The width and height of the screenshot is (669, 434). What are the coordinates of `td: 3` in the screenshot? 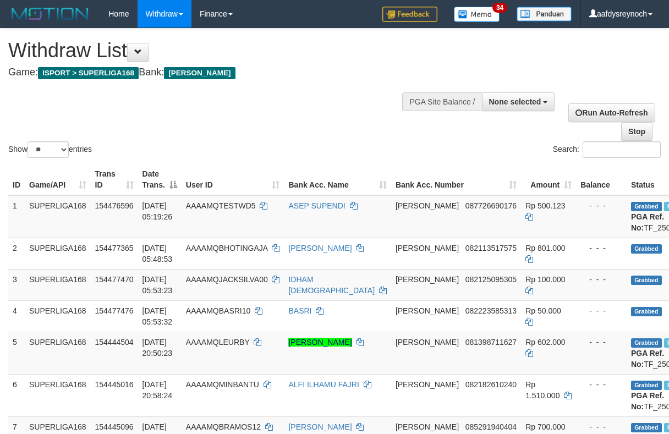 It's located at (17, 285).